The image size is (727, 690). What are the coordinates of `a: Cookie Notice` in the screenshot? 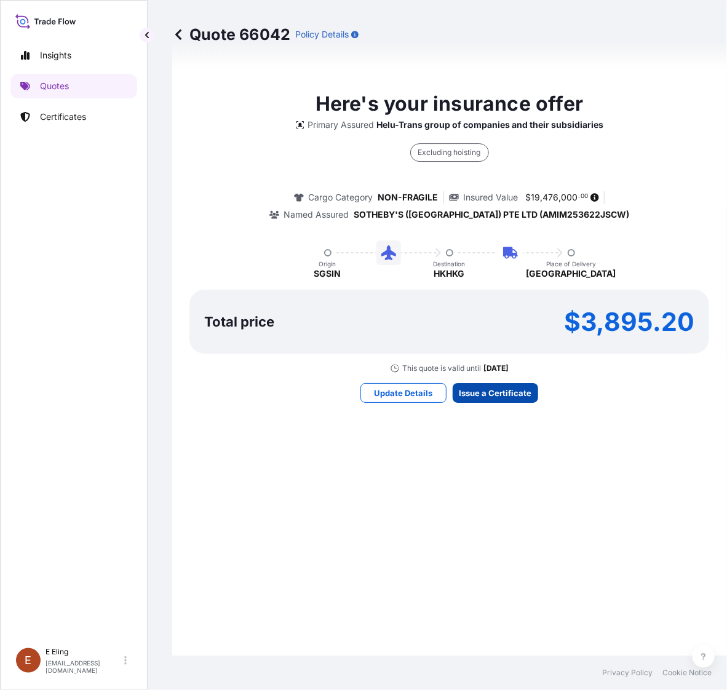 It's located at (687, 673).